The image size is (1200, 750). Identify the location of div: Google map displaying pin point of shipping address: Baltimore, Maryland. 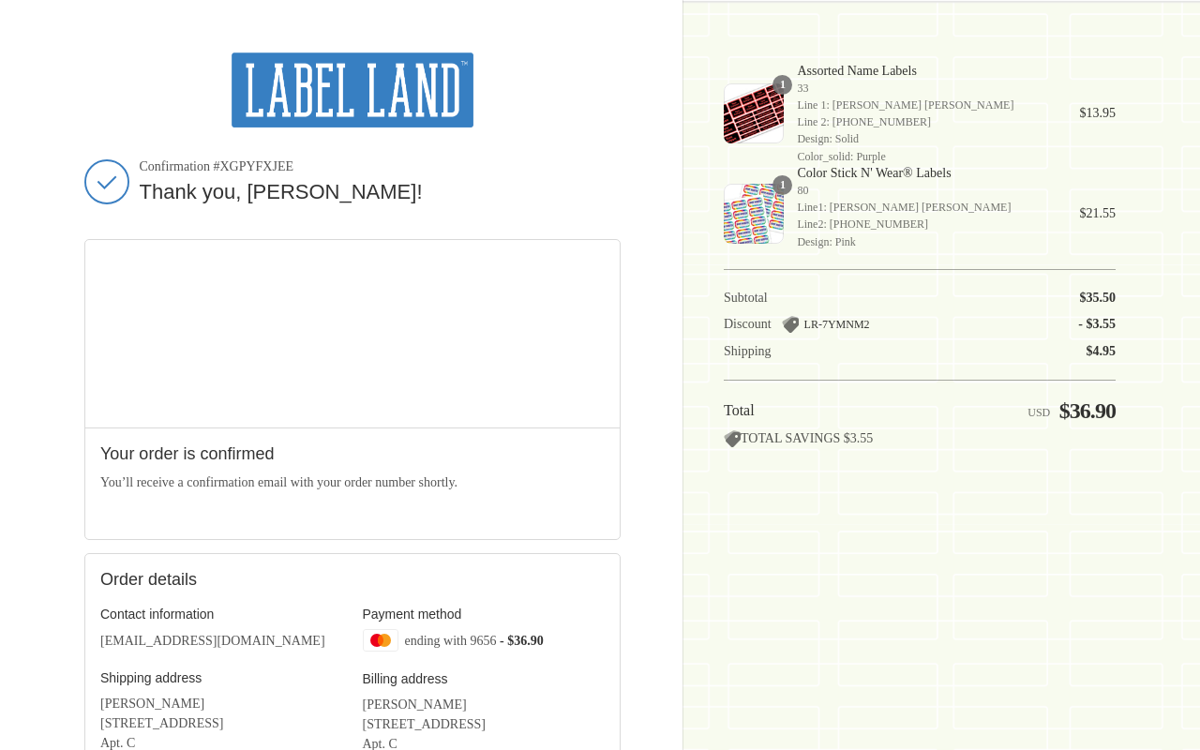
(352, 334).